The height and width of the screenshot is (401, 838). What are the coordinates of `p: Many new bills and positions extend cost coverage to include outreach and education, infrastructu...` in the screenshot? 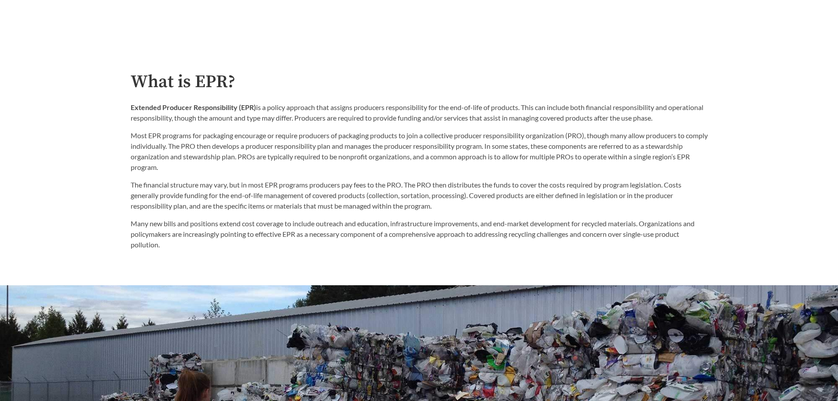 It's located at (419, 234).